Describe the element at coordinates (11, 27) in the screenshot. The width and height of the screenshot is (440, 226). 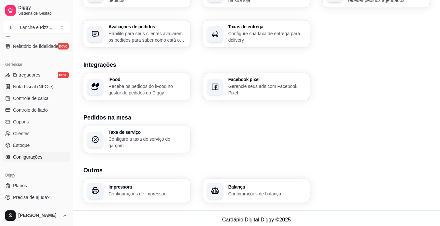
I see `span: L` at that location.